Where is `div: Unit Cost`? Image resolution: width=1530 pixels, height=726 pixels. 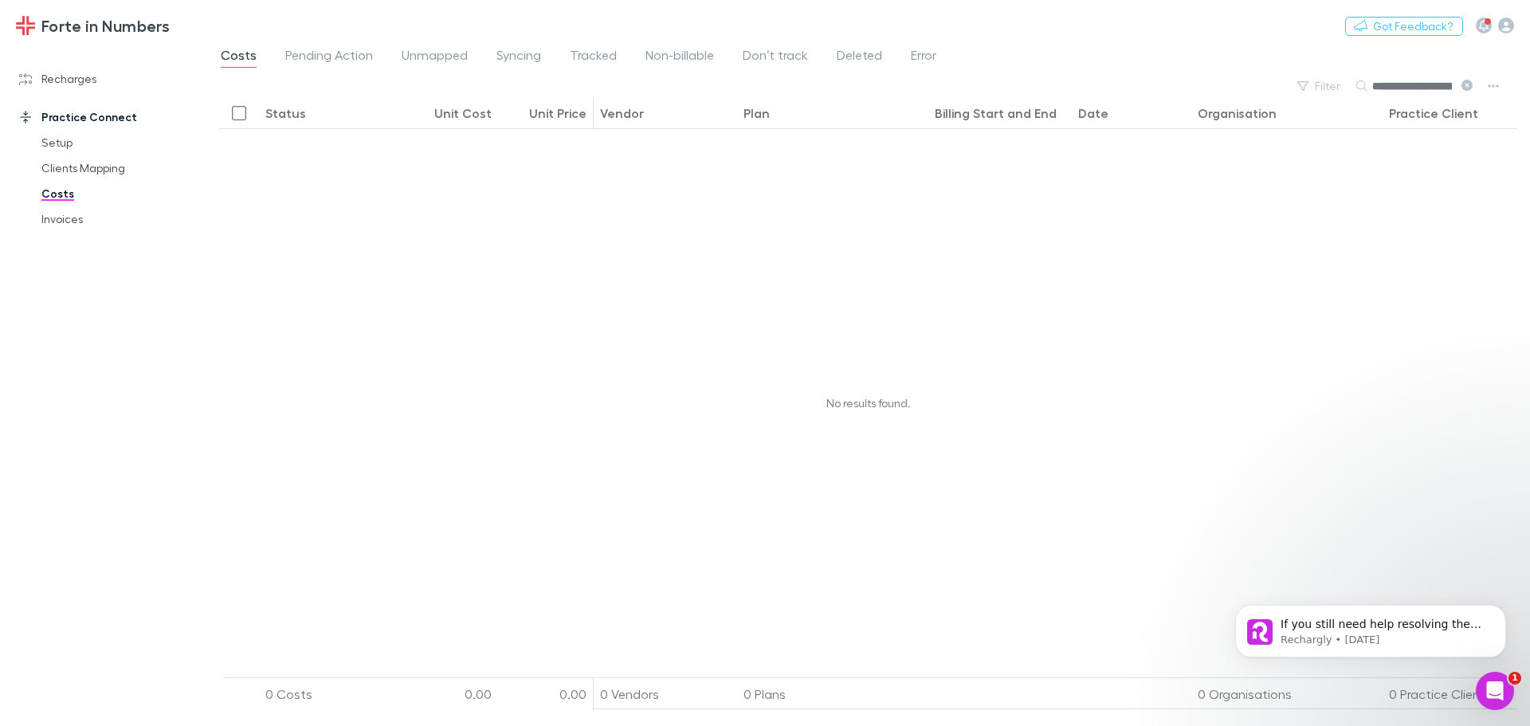 div: Unit Cost is located at coordinates (463, 113).